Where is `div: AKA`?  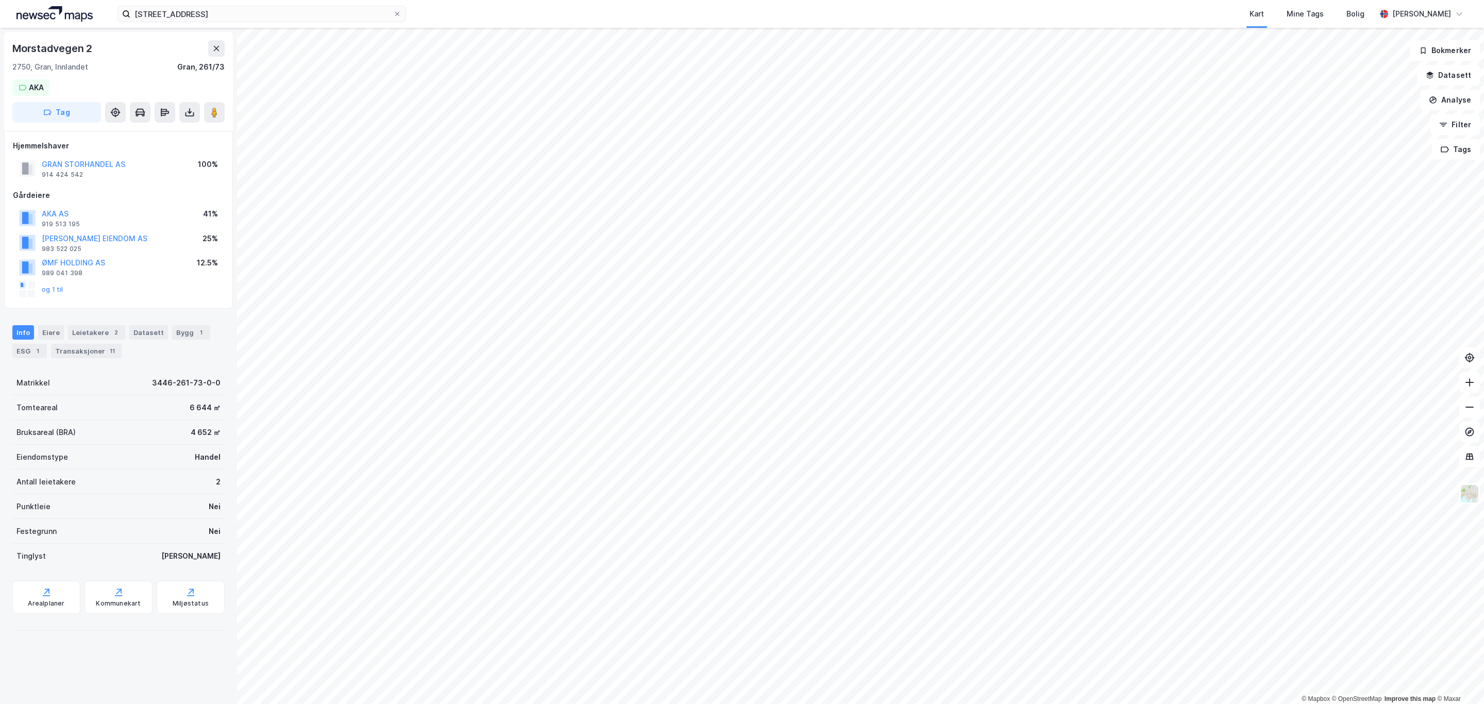 div: AKA is located at coordinates (36, 88).